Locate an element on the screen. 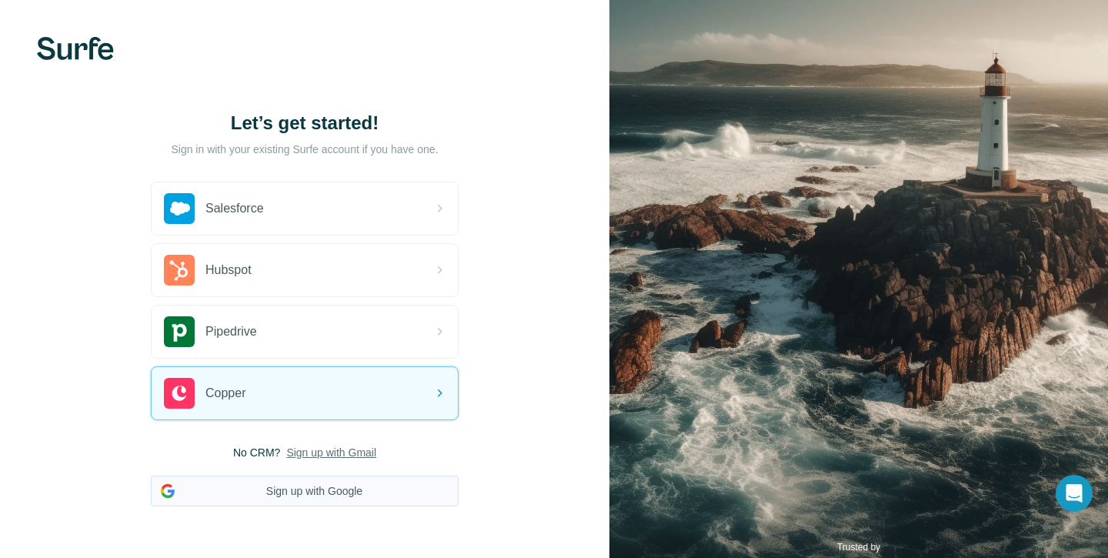 The height and width of the screenshot is (558, 1108). button: Sign up with Gmail is located at coordinates (331, 452).